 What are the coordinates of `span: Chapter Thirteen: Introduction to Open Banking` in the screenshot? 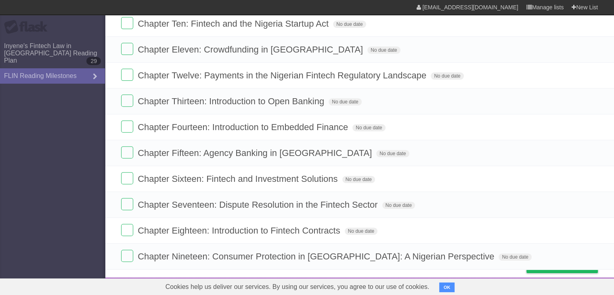 It's located at (232, 101).